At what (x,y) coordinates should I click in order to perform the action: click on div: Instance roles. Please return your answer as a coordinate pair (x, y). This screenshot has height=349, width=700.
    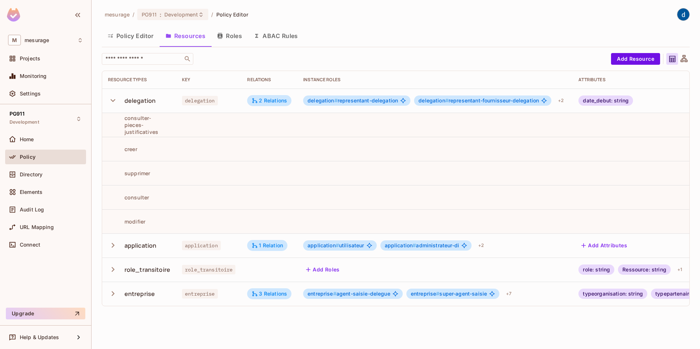
    Looking at the image, I should click on (435, 80).